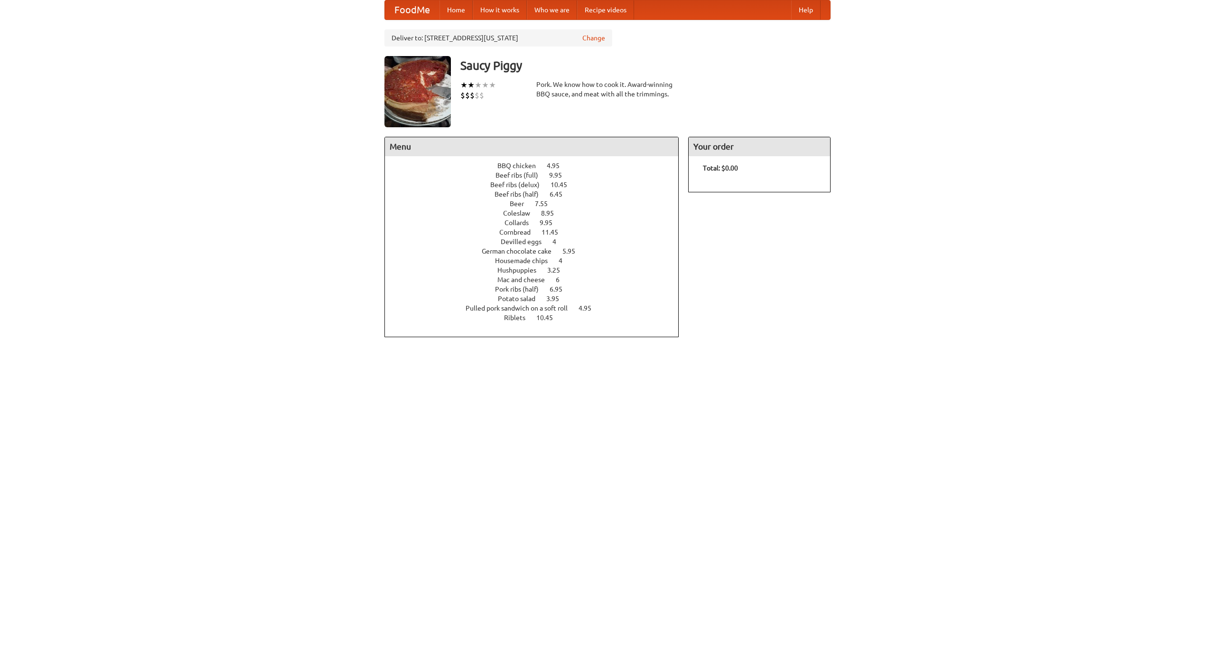 This screenshot has width=1215, height=672. I want to click on a: FoodMe, so click(412, 10).